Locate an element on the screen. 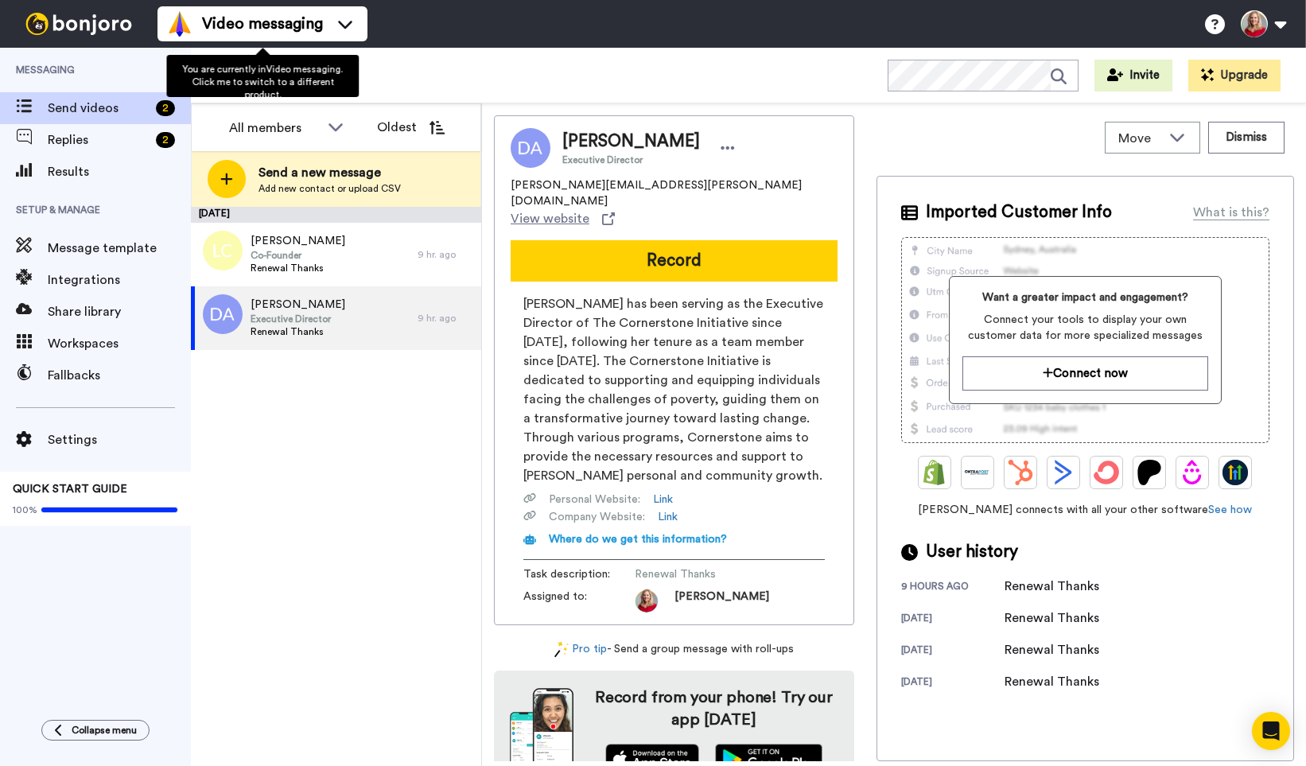 The height and width of the screenshot is (766, 1306). a: Pro tip is located at coordinates (581, 649).